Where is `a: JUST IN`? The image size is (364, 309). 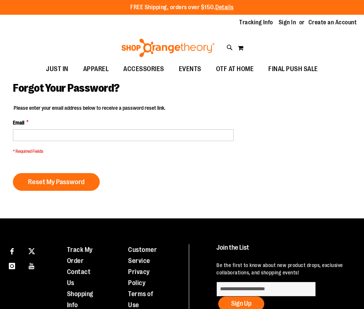 a: JUST IN is located at coordinates (57, 69).